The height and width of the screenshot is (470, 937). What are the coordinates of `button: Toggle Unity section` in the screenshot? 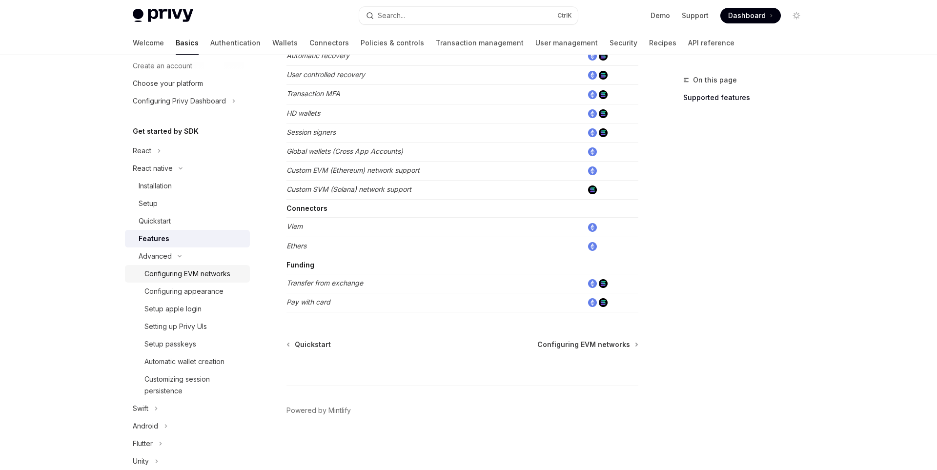 It's located at (187, 461).